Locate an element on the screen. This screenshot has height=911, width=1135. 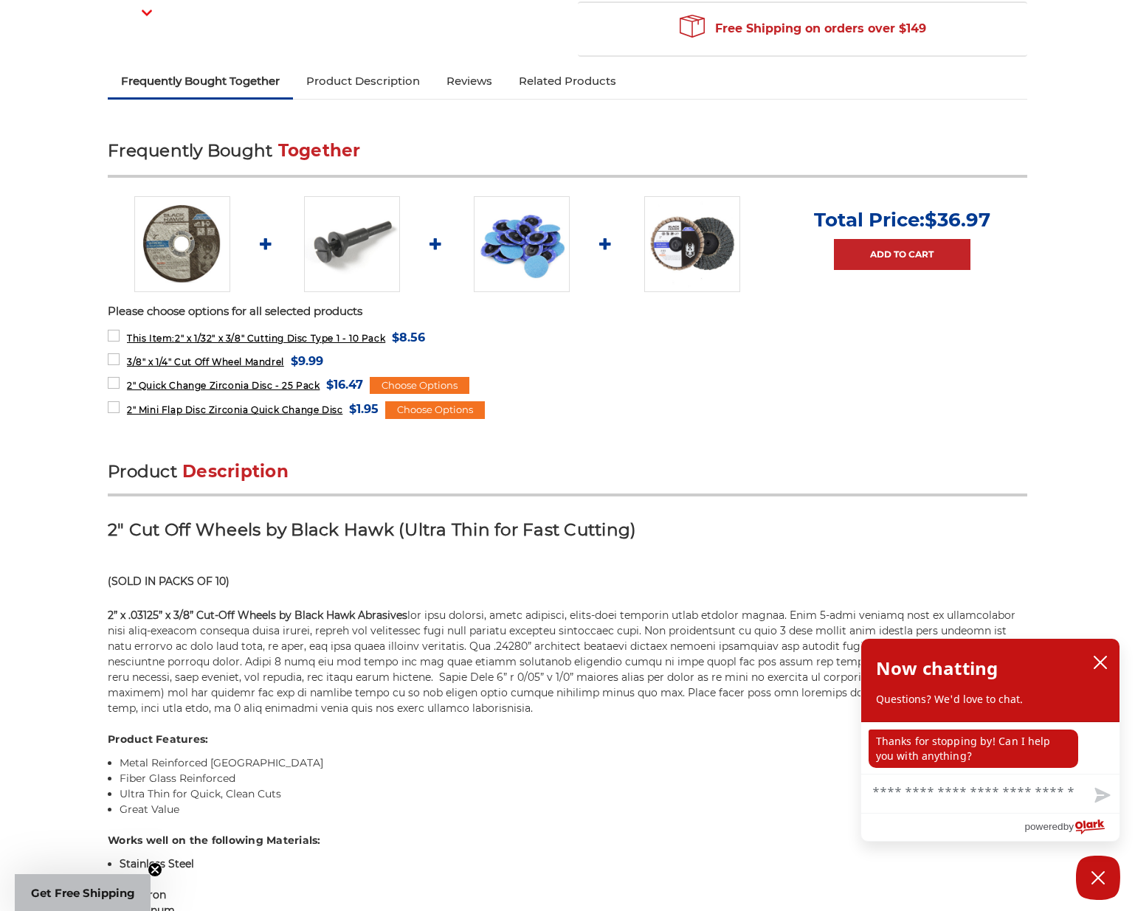
h4: Product Features: is located at coordinates (567, 739).